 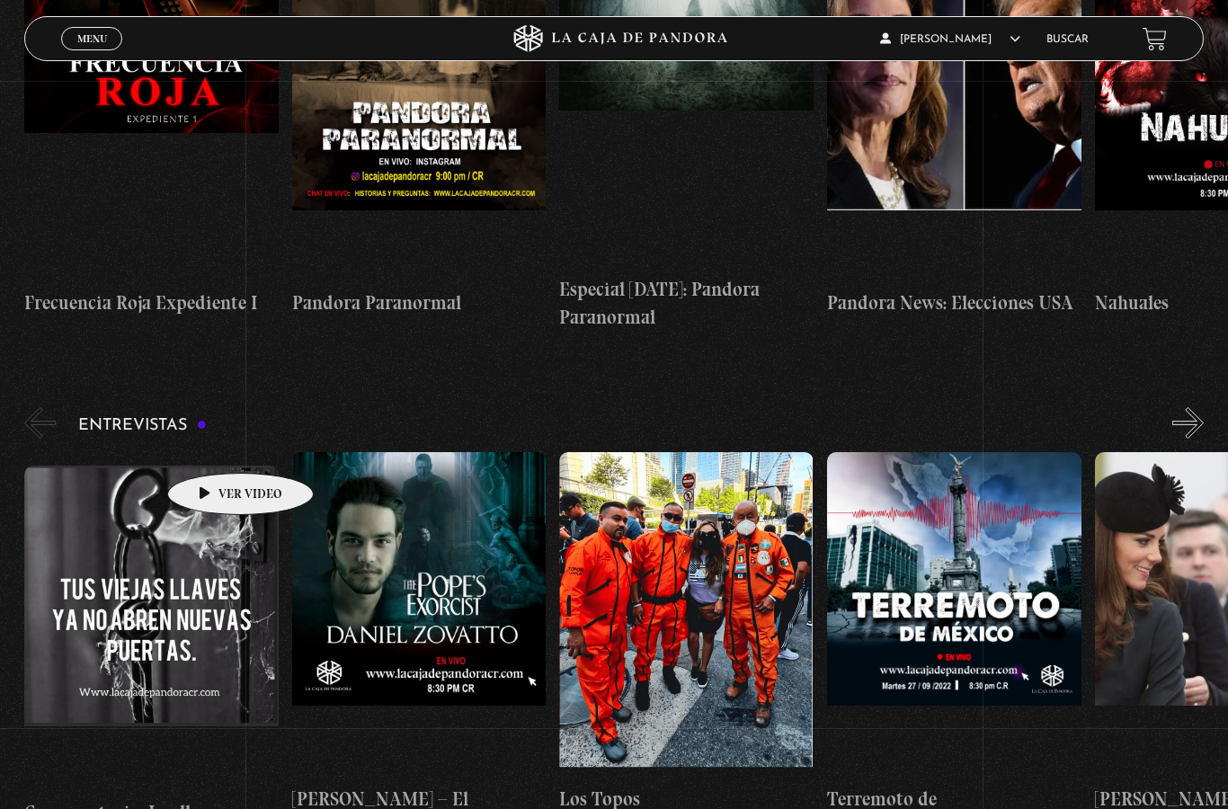 What do you see at coordinates (1155, 39) in the screenshot?
I see `a: View your shopping cart` at bounding box center [1155, 39].